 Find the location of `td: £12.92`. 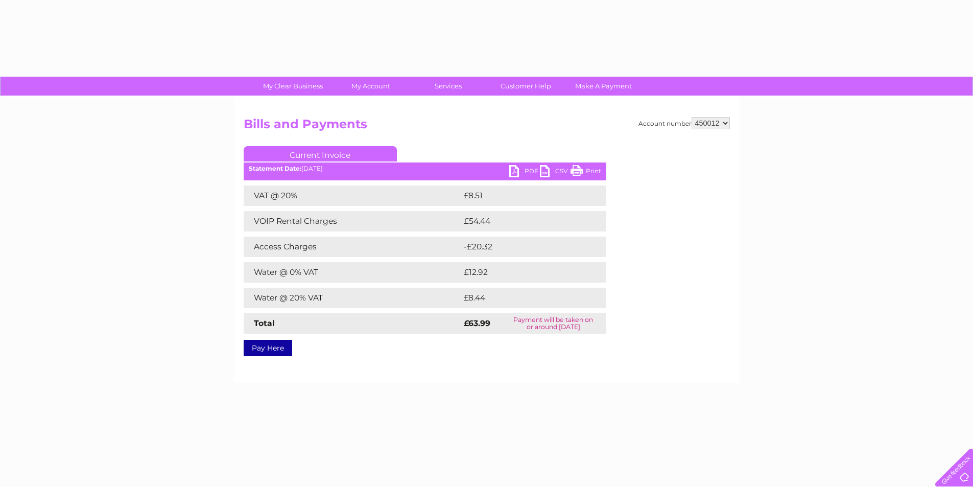

td: £12.92 is located at coordinates (523, 272).